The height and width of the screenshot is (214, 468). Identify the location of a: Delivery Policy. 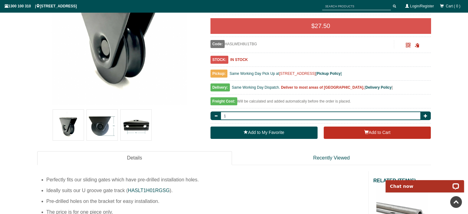
(378, 87).